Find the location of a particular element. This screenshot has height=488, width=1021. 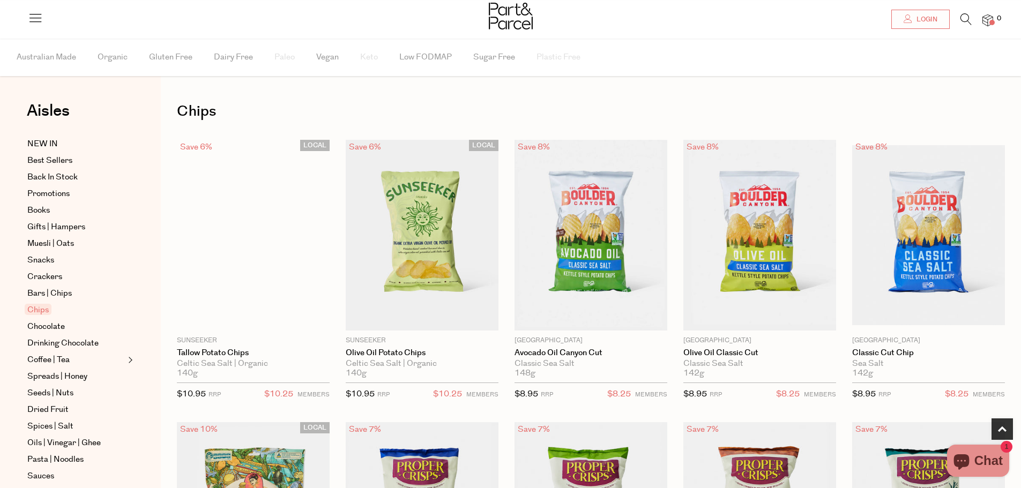

a: Coffee | Tea is located at coordinates (76, 360).